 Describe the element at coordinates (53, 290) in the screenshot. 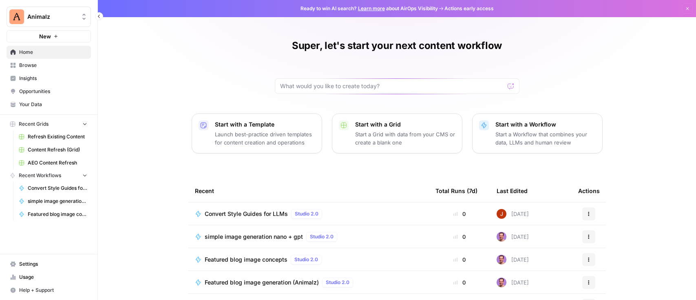

I see `span: Help + Support` at that location.